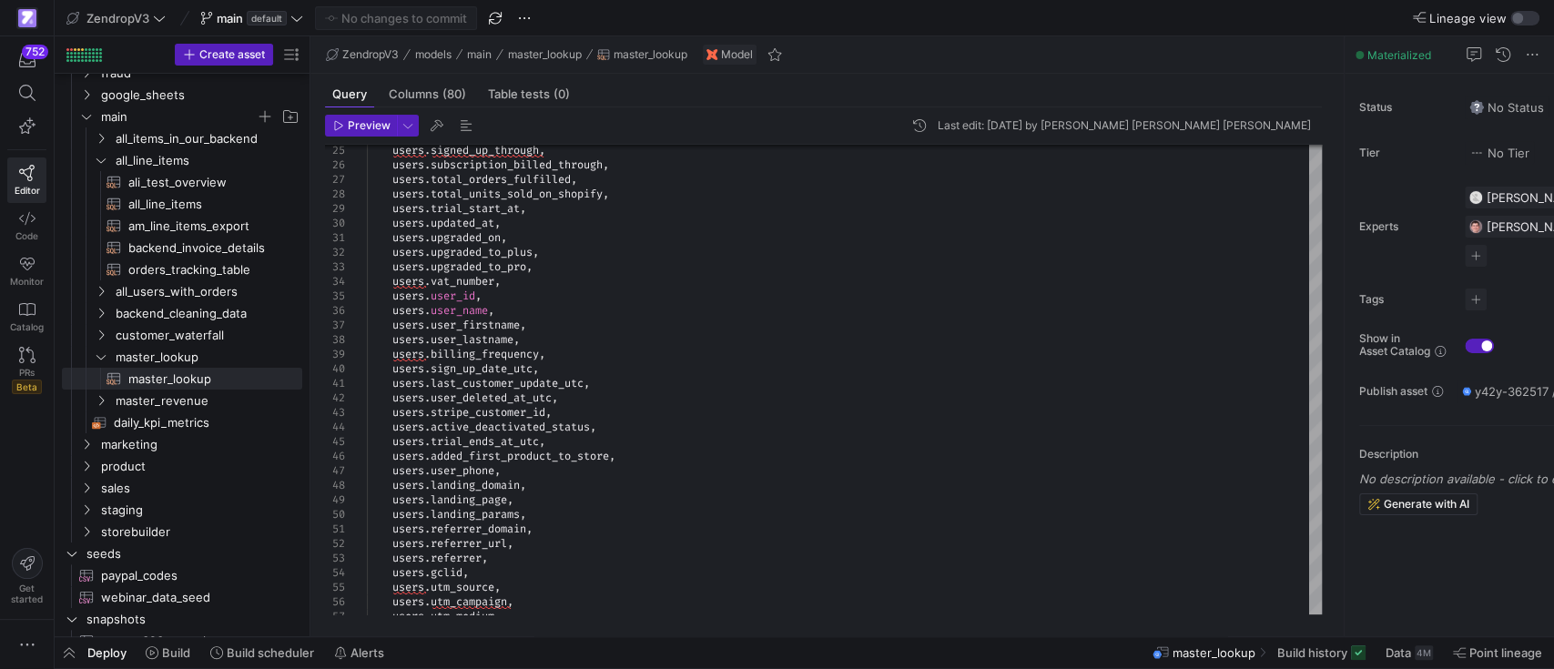 The height and width of the screenshot is (669, 1554). What do you see at coordinates (335, 587) in the screenshot?
I see `div: 55` at bounding box center [335, 587].